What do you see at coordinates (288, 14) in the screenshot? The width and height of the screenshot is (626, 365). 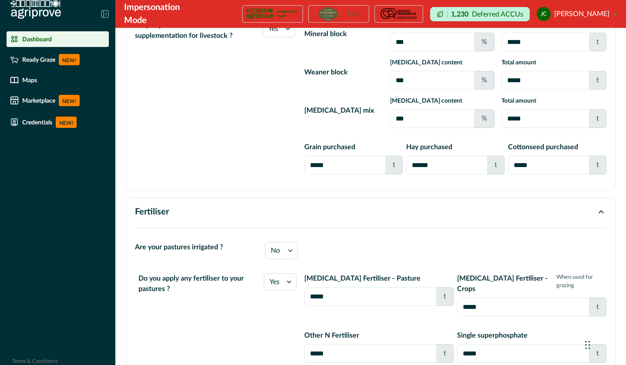 I see `p: Independent Audit` at bounding box center [288, 14].